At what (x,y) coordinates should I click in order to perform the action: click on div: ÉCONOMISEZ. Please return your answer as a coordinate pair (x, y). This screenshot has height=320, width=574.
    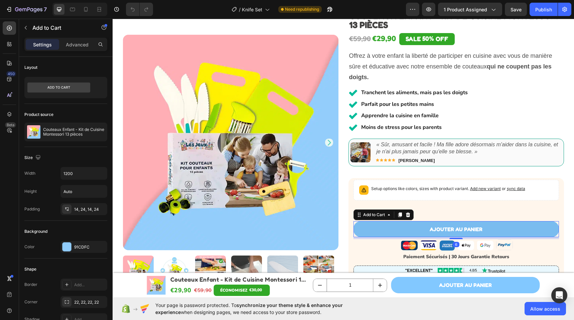
    Looking at the image, I should click on (121, 272).